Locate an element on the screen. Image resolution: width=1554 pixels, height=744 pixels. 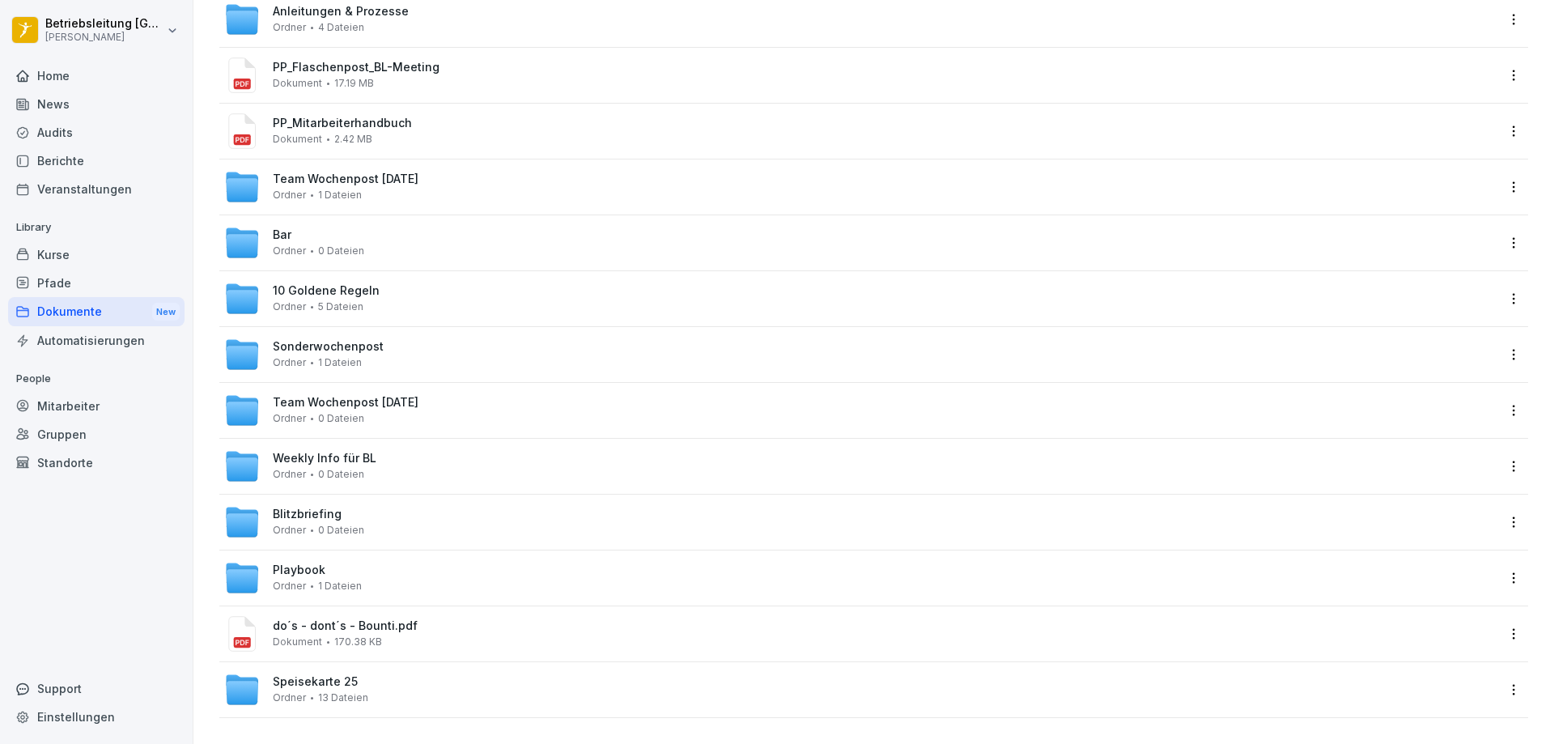
a: Weekly Info für BLOrdner0 Dateien is located at coordinates (860, 466).